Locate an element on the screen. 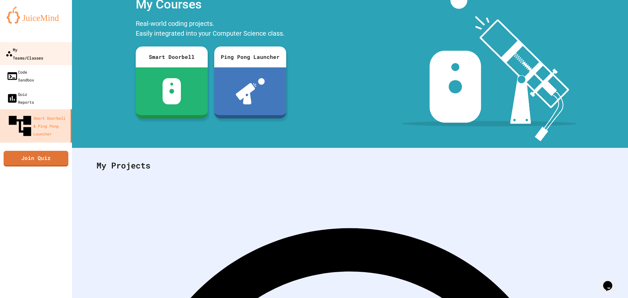 The width and height of the screenshot is (628, 298). div: My Teams/Classes is located at coordinates (24, 53).